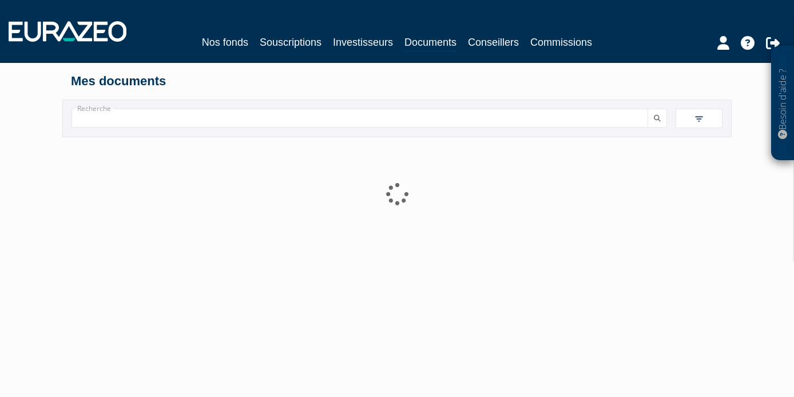 The width and height of the screenshot is (794, 397). I want to click on img: 1732889491-logotype_eurazeo_blanc_rvb.png, so click(68, 31).